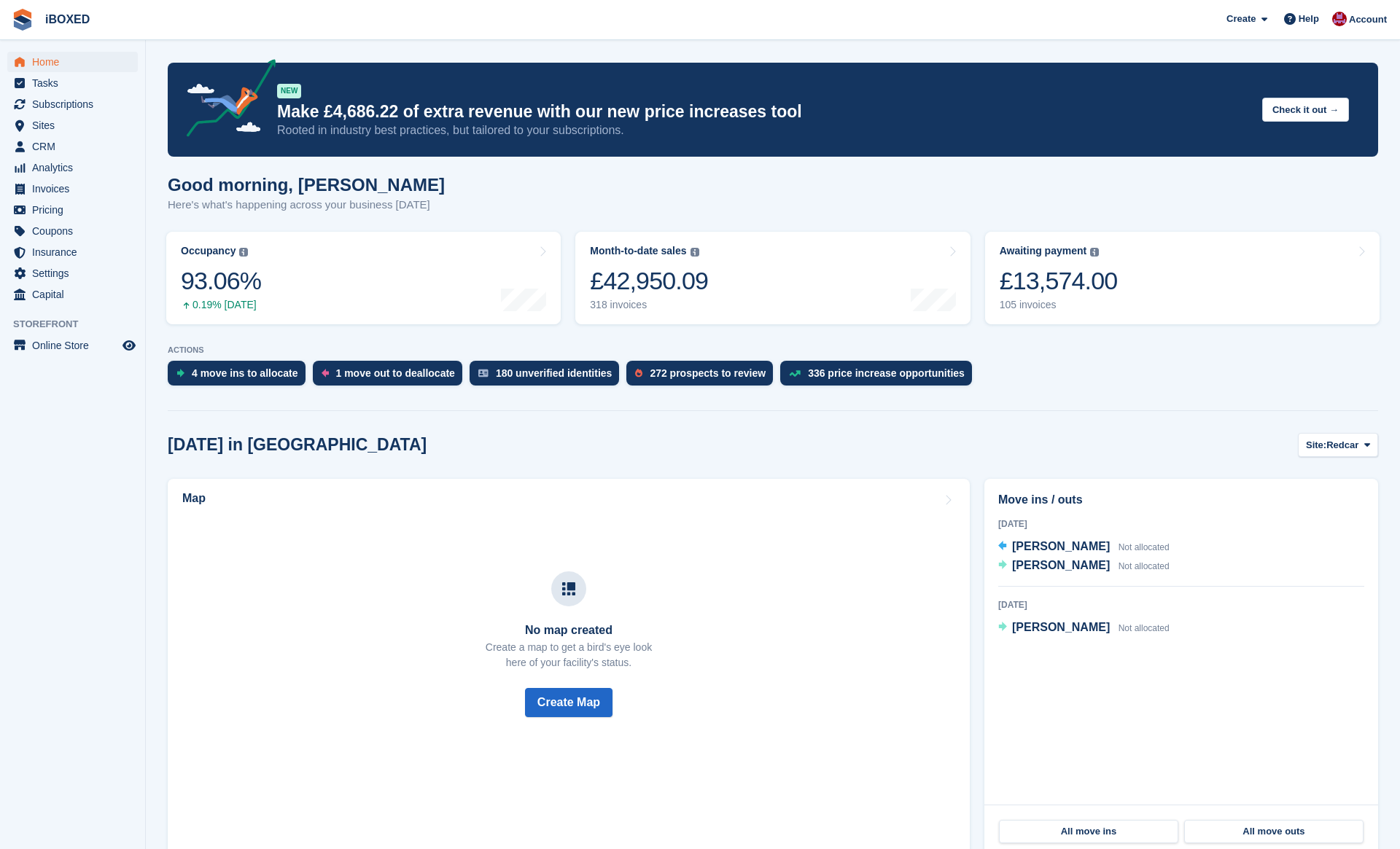 The height and width of the screenshot is (849, 1400). What do you see at coordinates (75, 104) in the screenshot?
I see `span: Subscriptions` at bounding box center [75, 104].